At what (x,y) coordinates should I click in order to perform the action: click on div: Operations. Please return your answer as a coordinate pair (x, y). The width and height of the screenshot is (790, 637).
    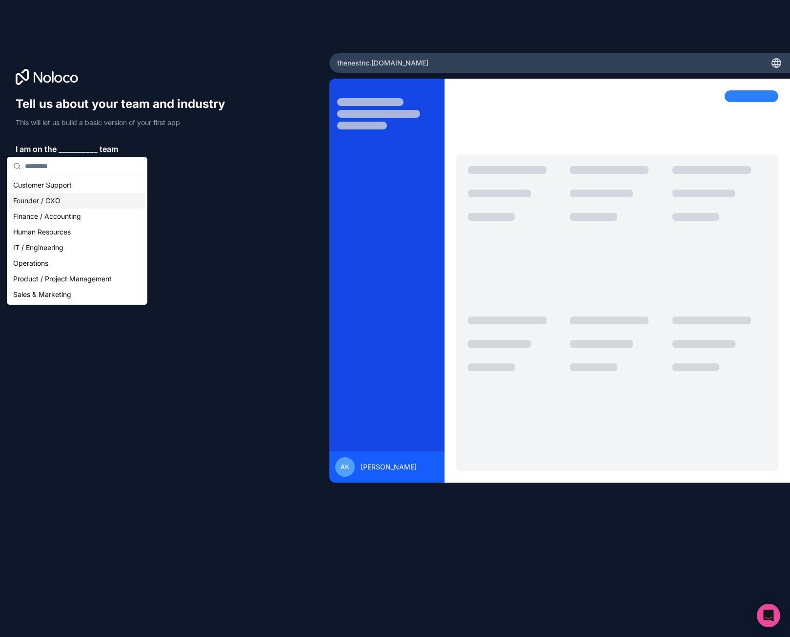
    Looking at the image, I should click on (77, 263).